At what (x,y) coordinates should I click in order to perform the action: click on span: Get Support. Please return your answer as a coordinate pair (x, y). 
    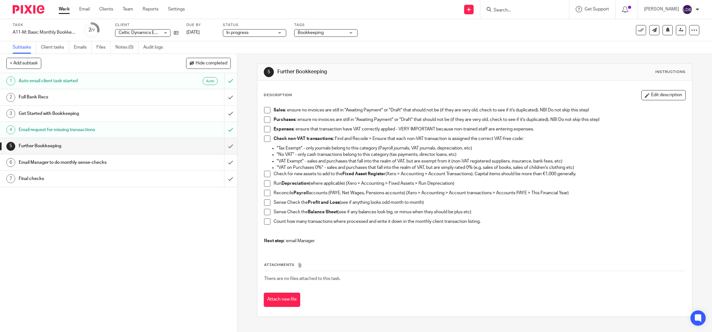
    Looking at the image, I should click on (597, 9).